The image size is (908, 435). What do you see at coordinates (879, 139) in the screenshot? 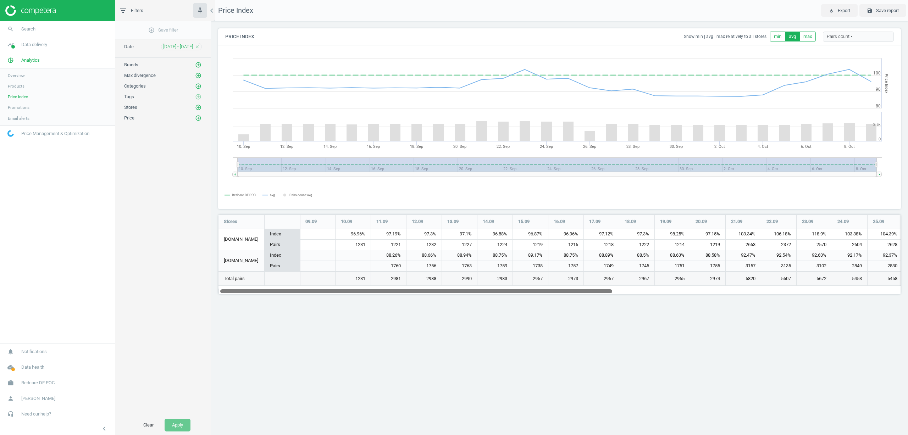
I see `text: 0` at bounding box center [879, 139].